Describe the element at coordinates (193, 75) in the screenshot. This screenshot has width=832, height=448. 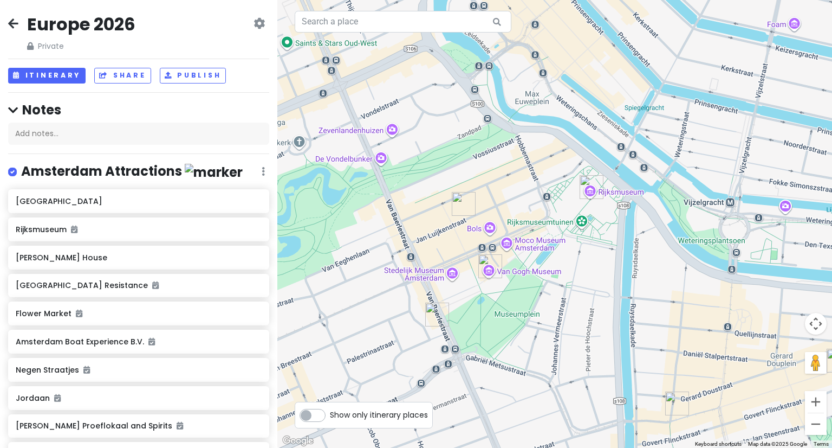
I see `button: Publish` at that location.